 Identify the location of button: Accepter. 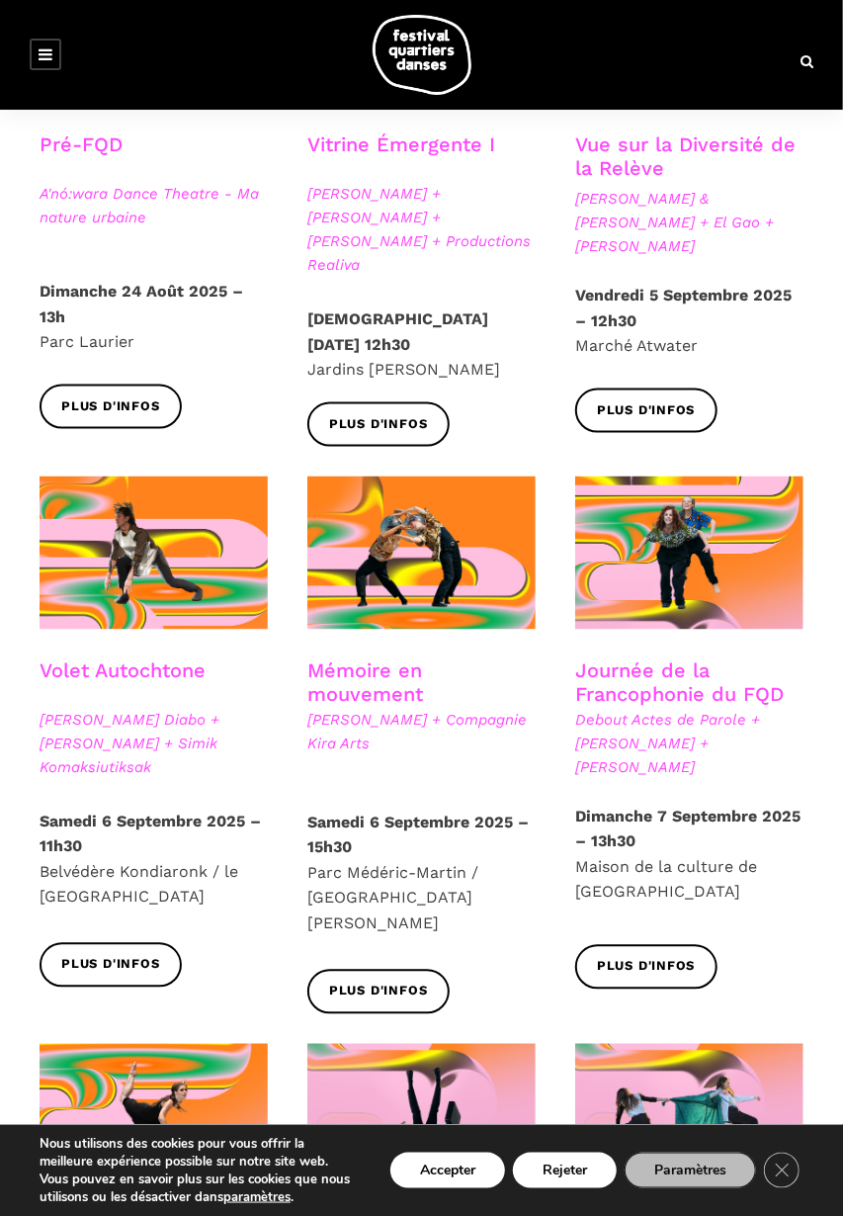
(448, 1171).